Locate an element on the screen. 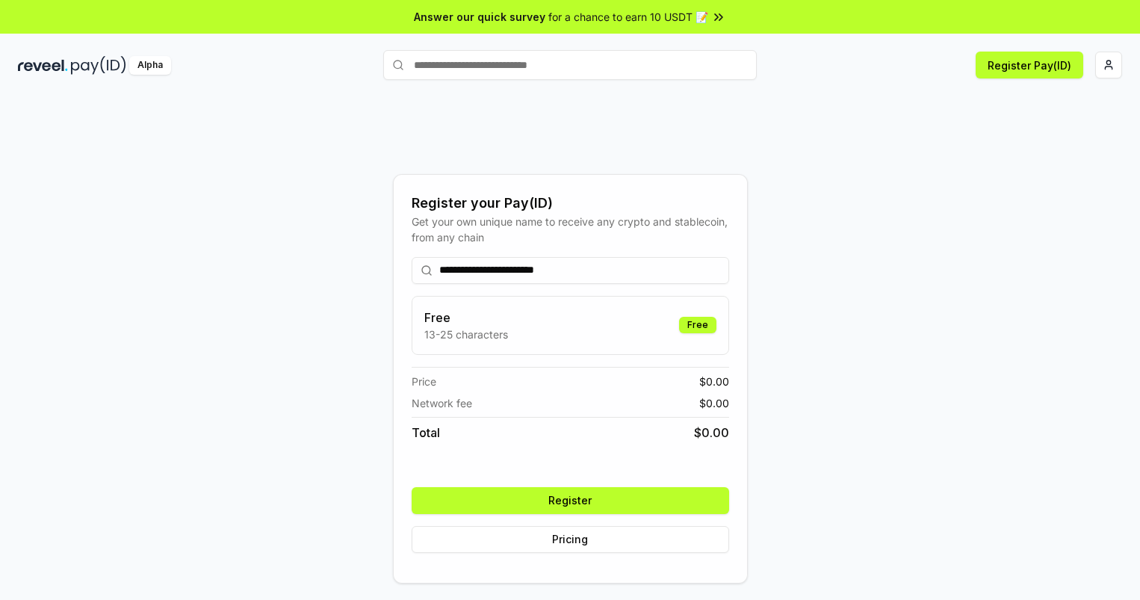 The image size is (1140, 600). p: 13-25 characters is located at coordinates (466, 334).